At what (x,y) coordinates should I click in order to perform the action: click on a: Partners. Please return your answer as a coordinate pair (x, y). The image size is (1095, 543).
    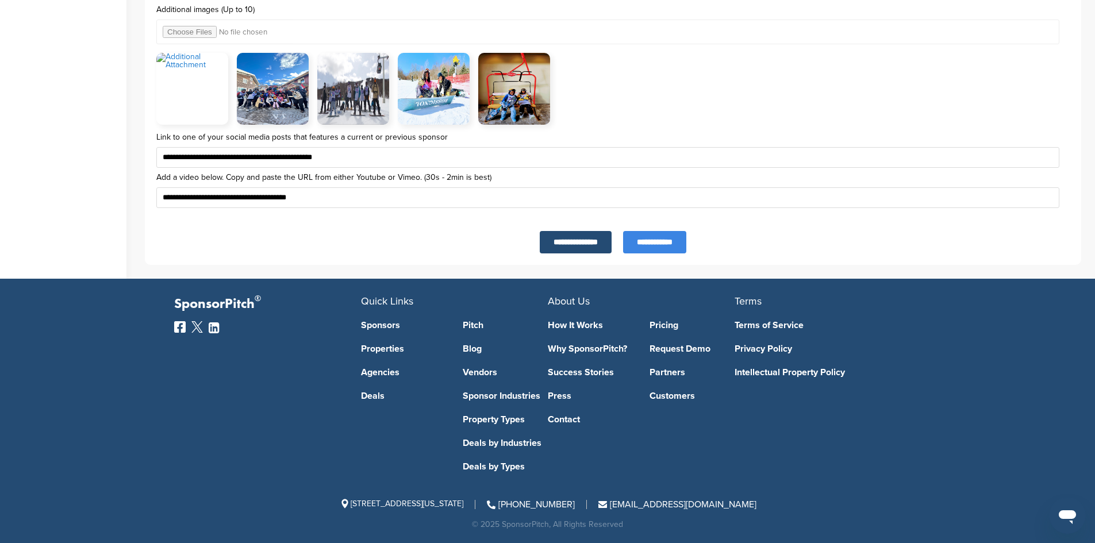
    Looking at the image, I should click on (692, 372).